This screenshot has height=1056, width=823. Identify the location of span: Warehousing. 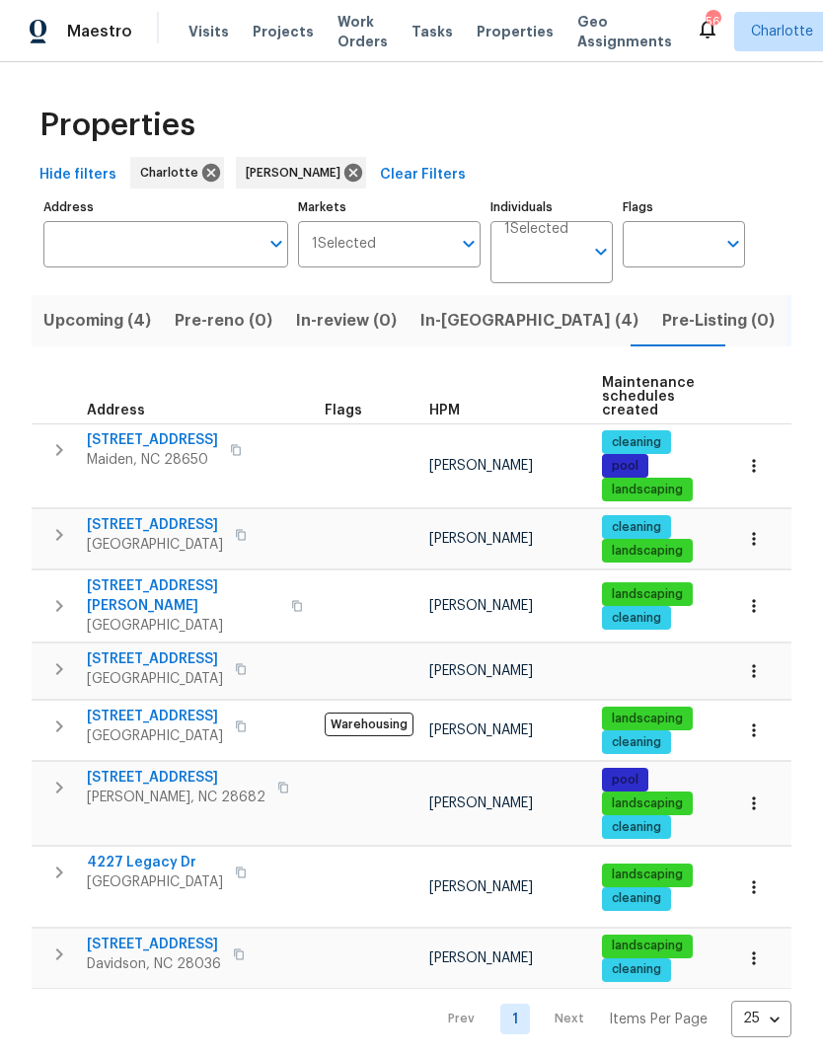
(369, 724).